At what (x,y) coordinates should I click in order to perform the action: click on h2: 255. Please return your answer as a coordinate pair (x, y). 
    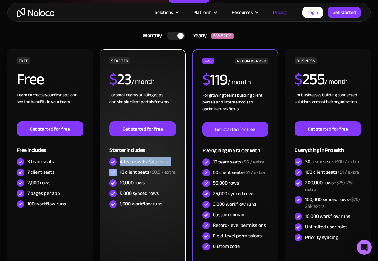
    Looking at the image, I should click on (309, 79).